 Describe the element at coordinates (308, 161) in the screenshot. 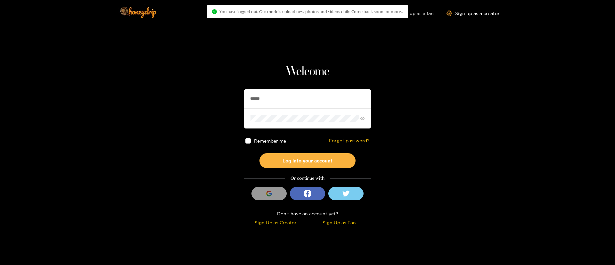

I see `button: Log into your account` at that location.